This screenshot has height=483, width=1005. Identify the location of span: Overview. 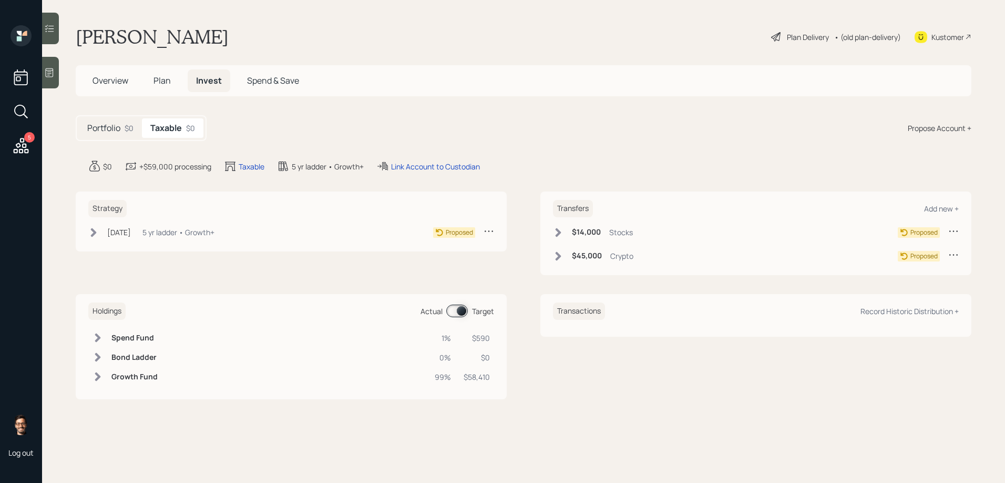
(110, 80).